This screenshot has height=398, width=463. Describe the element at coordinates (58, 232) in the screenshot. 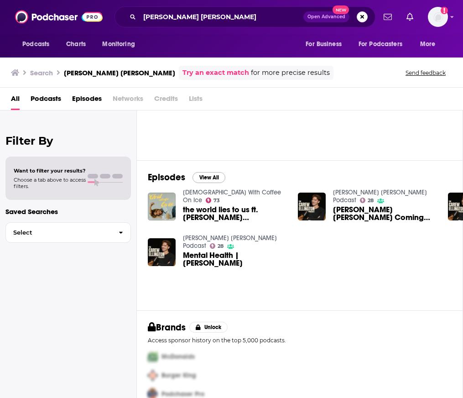

I see `span: Select` at that location.